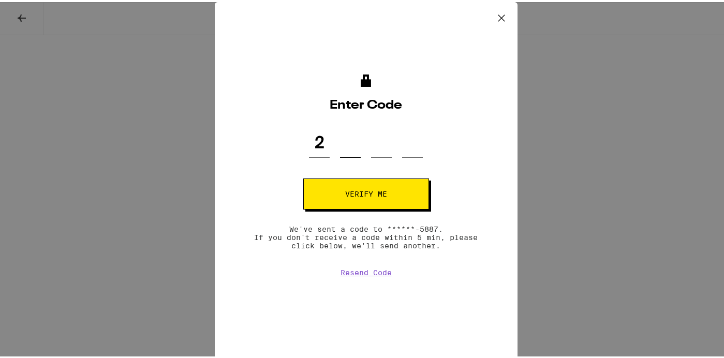  I want to click on img: lock, so click(366, 79).